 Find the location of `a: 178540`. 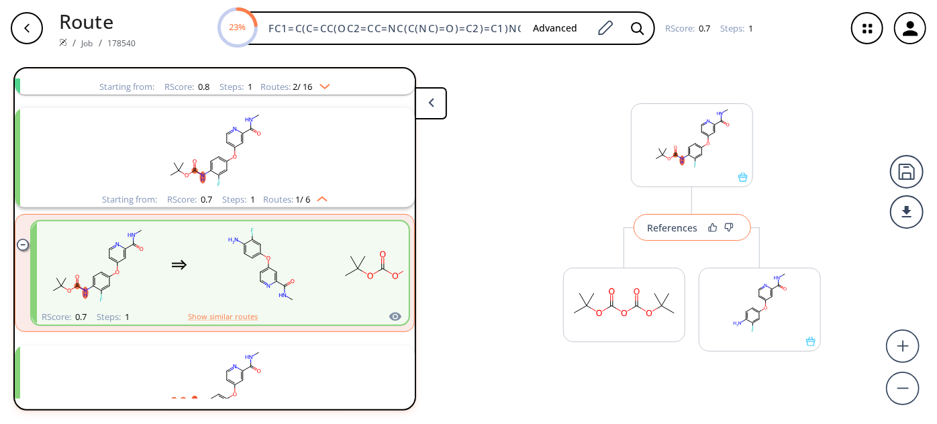

a: 178540 is located at coordinates (122, 43).